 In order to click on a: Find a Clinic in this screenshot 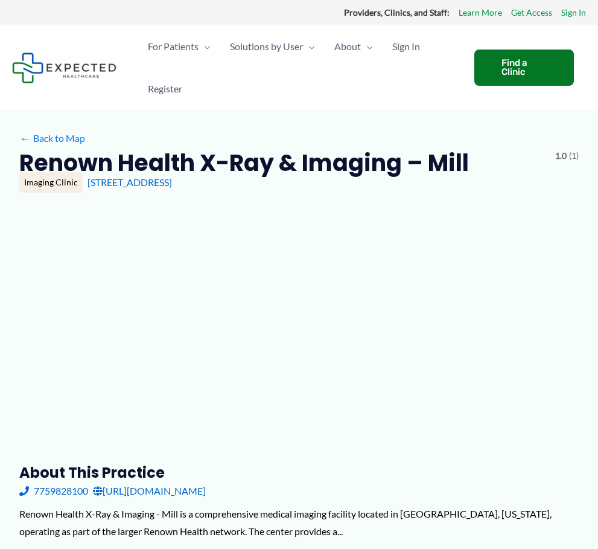, I will do `click(524, 68)`.